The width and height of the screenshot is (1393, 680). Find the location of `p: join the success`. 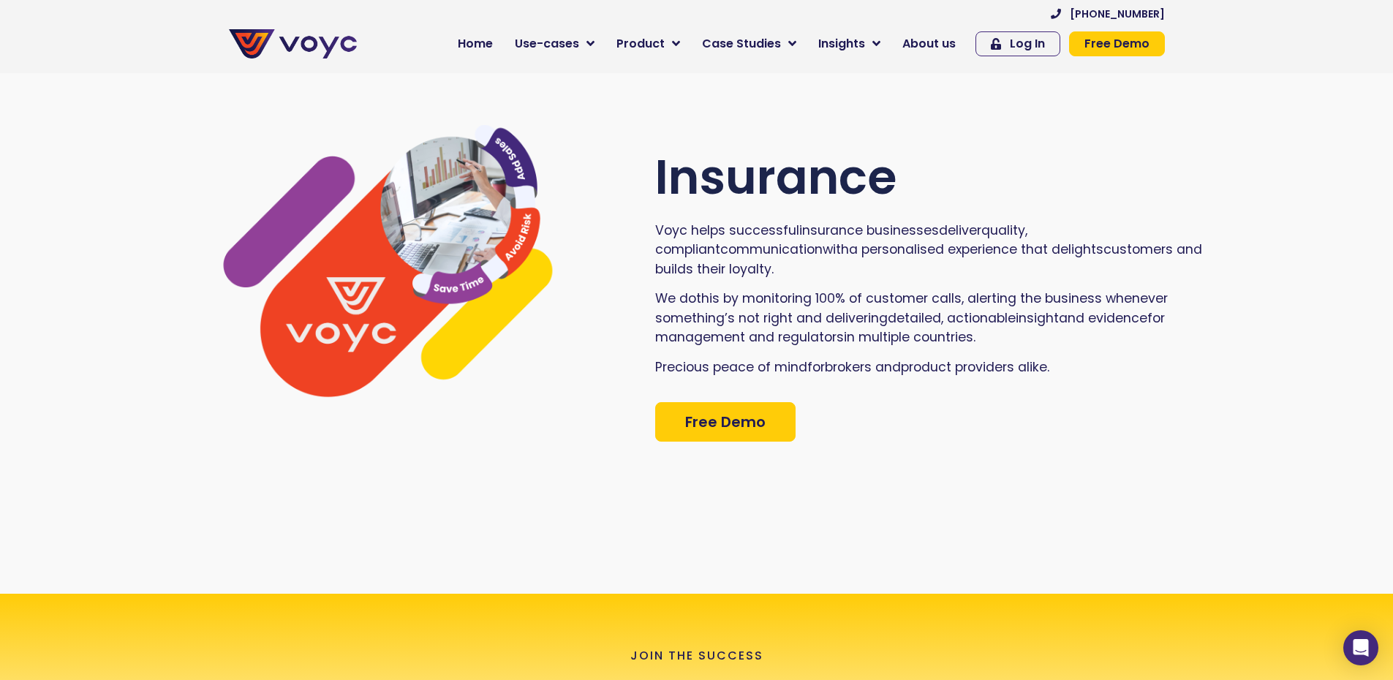

p: join the success is located at coordinates (697, 656).